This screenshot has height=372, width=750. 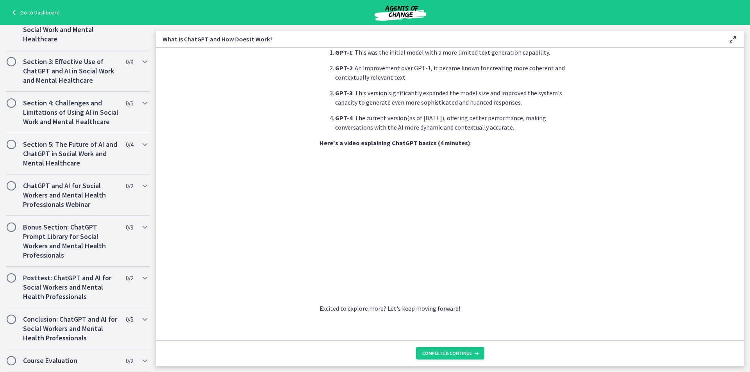 I want to click on h2: Section 3: Effective Use of ChatGPT and AI in Social Work and Mental Healthcare, so click(x=71, y=71).